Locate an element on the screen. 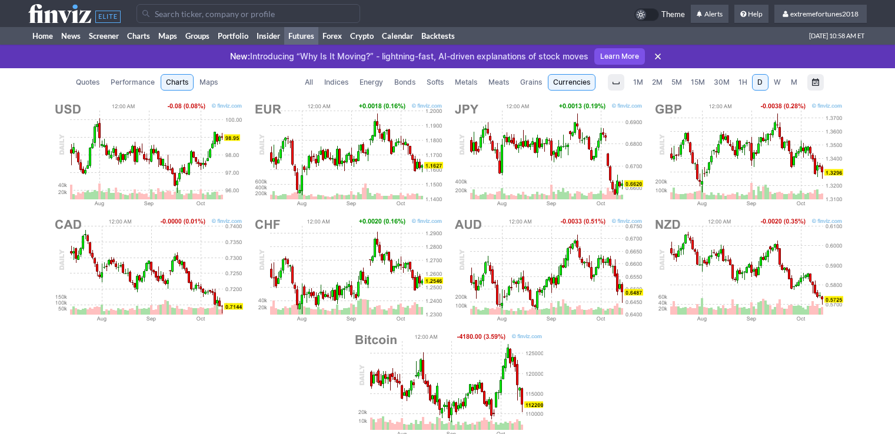 The width and height of the screenshot is (895, 434). a: Alerts is located at coordinates (710, 14).